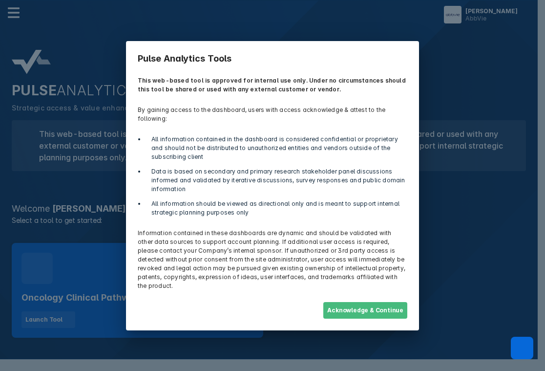 Image resolution: width=545 pixels, height=371 pixels. What do you see at coordinates (276, 148) in the screenshot?
I see `li: All information contained in the dashboard is considered confidential or proprietary and should n...` at bounding box center [276, 148].